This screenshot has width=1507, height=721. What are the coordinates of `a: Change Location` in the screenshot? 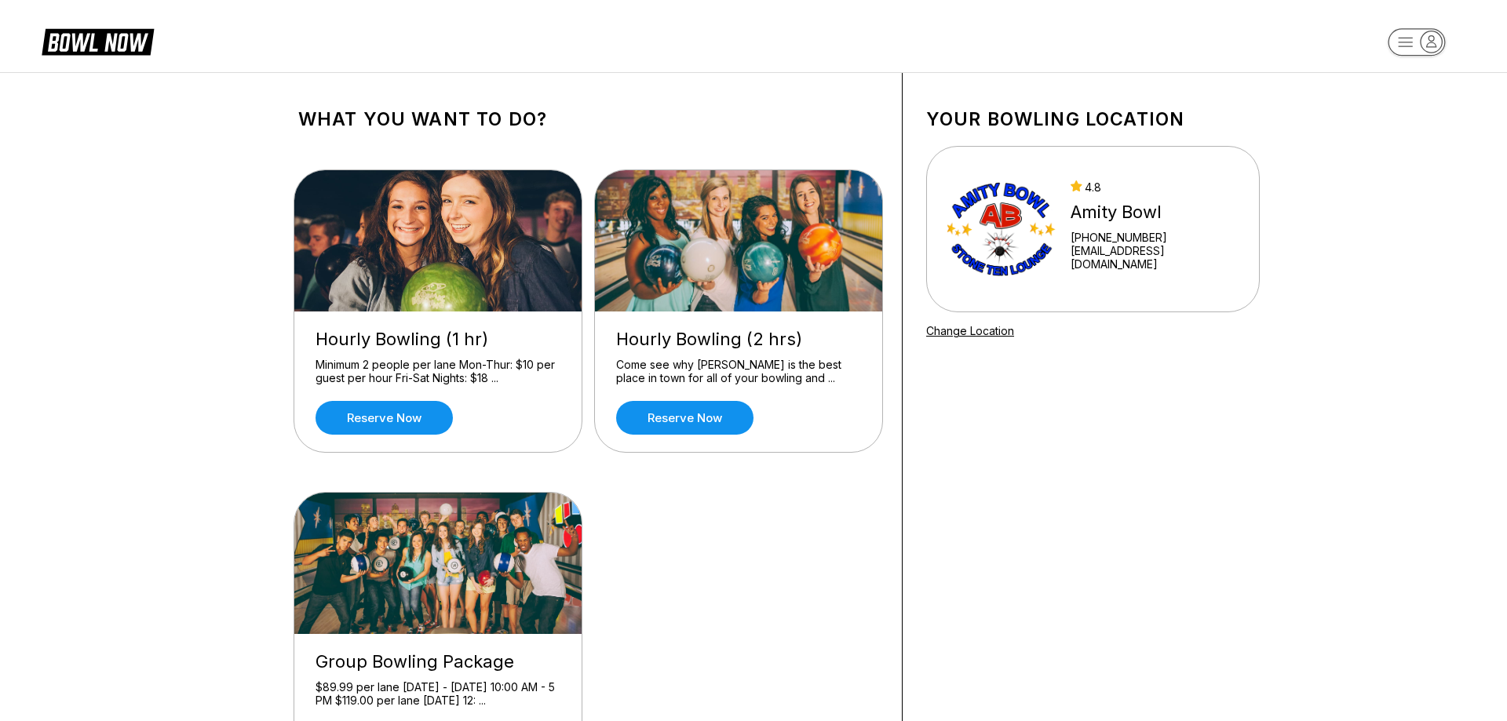 It's located at (970, 330).